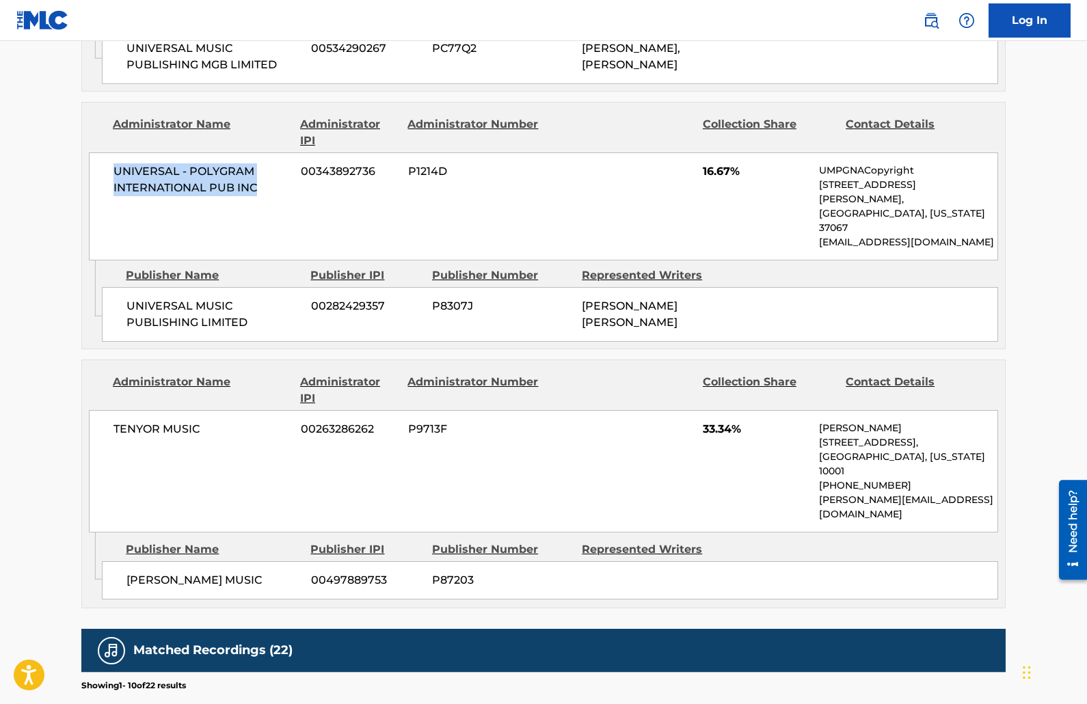 The image size is (1087, 704). I want to click on div: Help, so click(967, 21).